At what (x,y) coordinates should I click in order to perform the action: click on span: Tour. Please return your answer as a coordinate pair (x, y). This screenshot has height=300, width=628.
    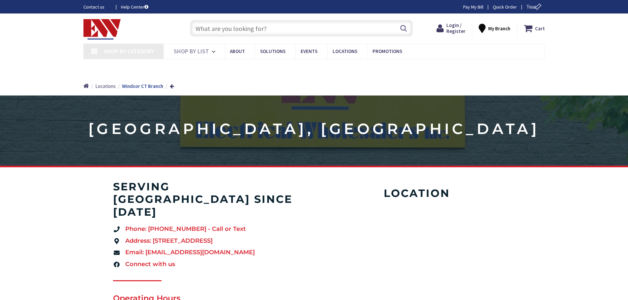
    Looking at the image, I should click on (535, 7).